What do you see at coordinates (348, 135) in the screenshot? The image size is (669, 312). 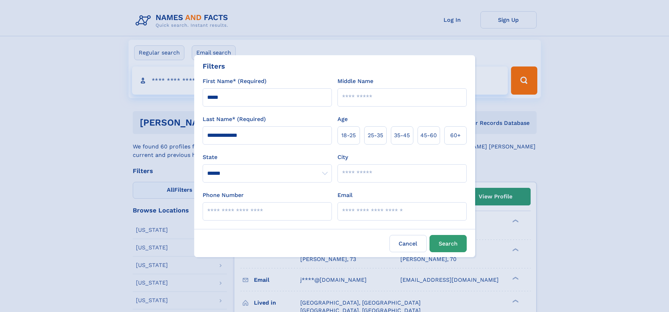 I see `span: 18‑25` at bounding box center [348, 135].